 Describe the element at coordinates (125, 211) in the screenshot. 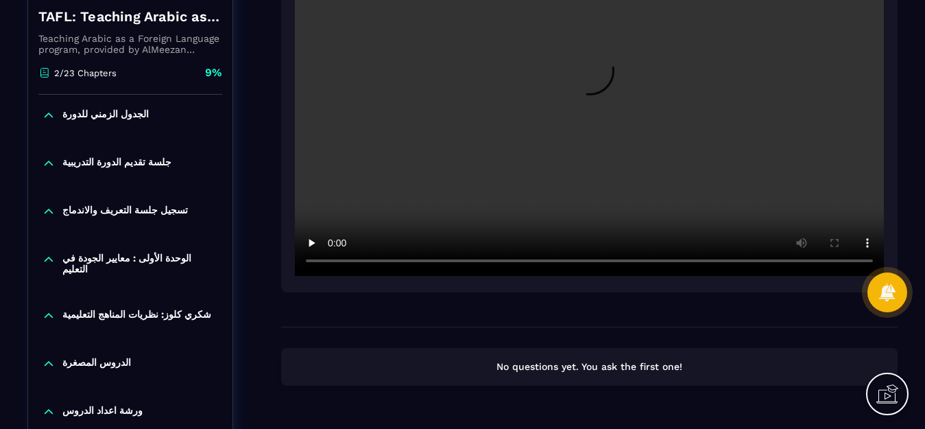

I see `p: تسجيل جلسة التعريف والاندماج` at that location.